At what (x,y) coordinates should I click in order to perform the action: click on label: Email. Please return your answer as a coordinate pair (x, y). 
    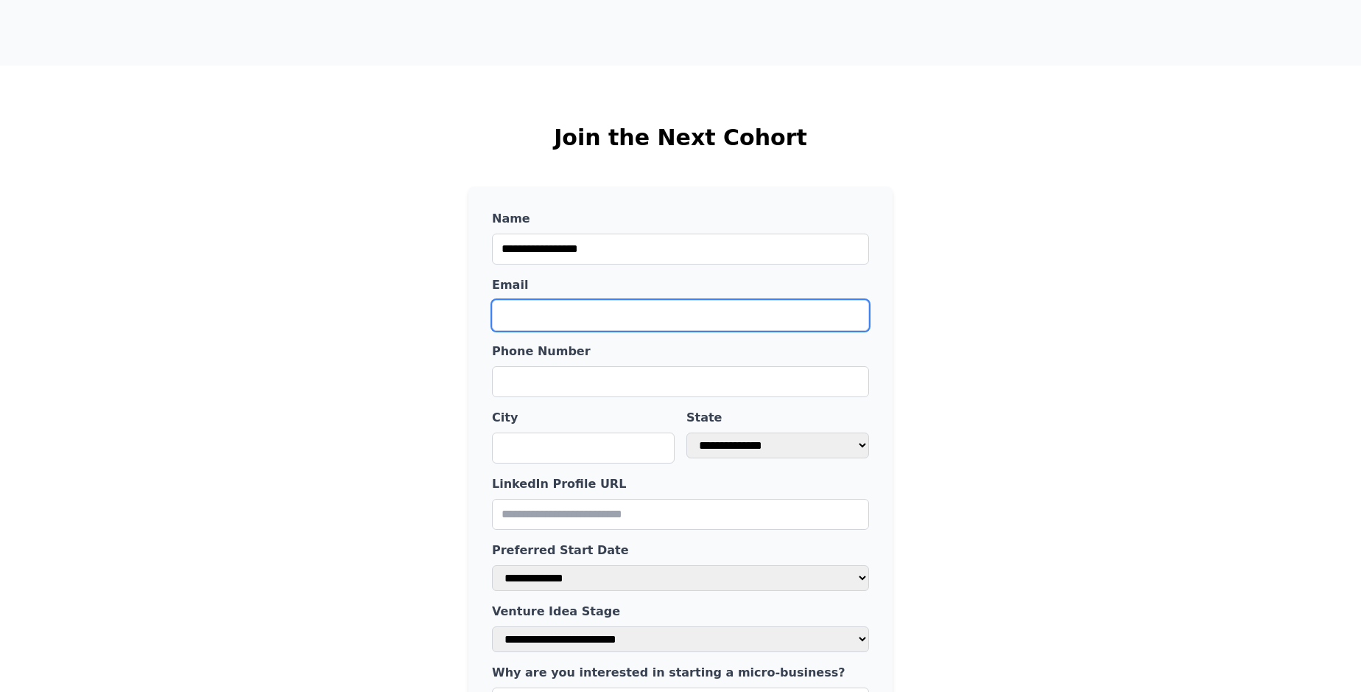
    Looking at the image, I should click on (681, 285).